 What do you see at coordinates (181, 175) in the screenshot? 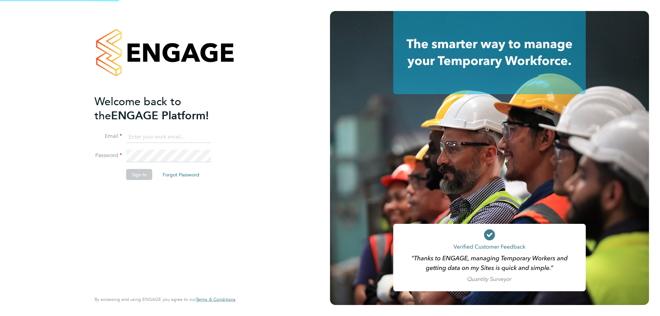
I see `button: Forgot Password` at bounding box center [181, 175].